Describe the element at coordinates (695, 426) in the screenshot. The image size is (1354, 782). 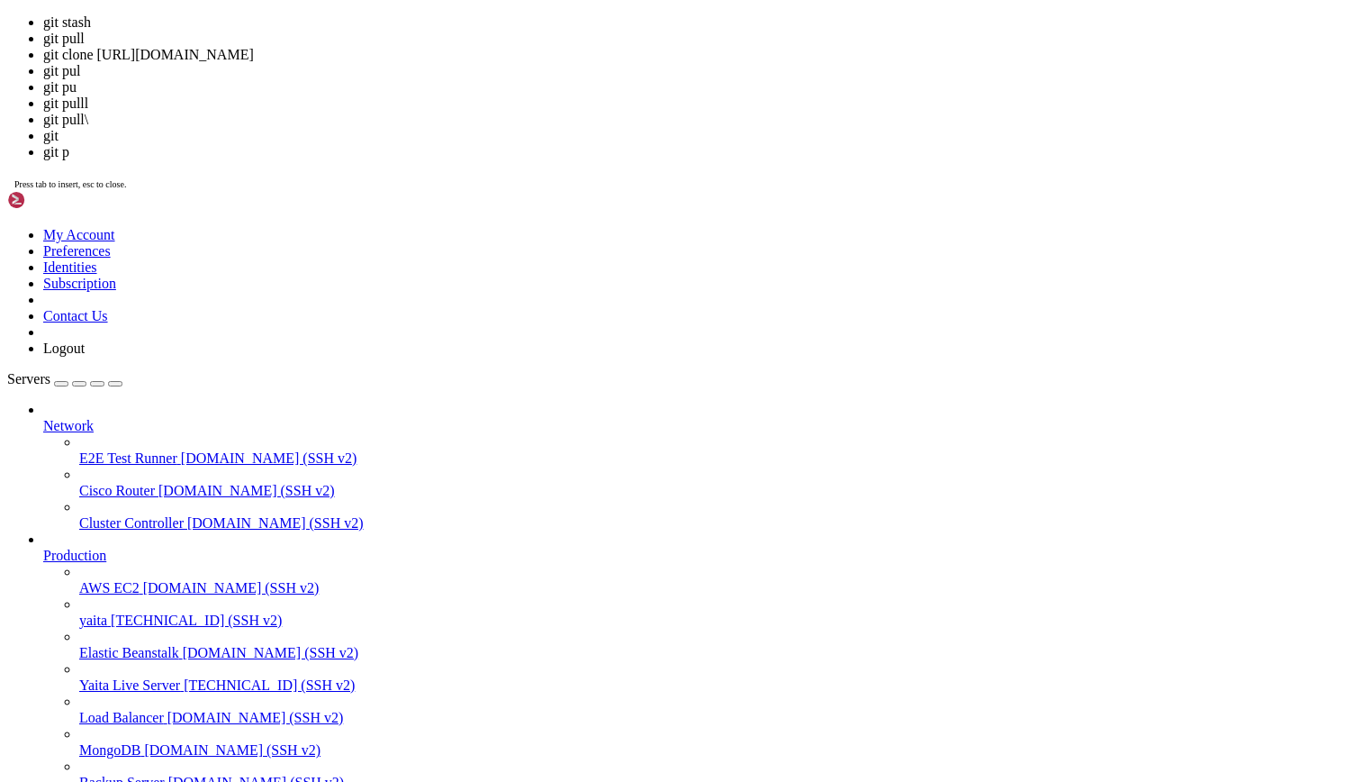
I see `a: Network` at that location.